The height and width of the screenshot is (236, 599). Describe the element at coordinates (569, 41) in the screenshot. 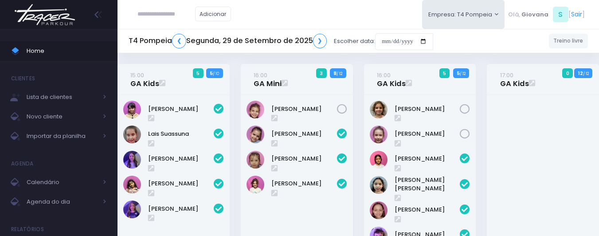

I see `a: Treino livre` at that location.